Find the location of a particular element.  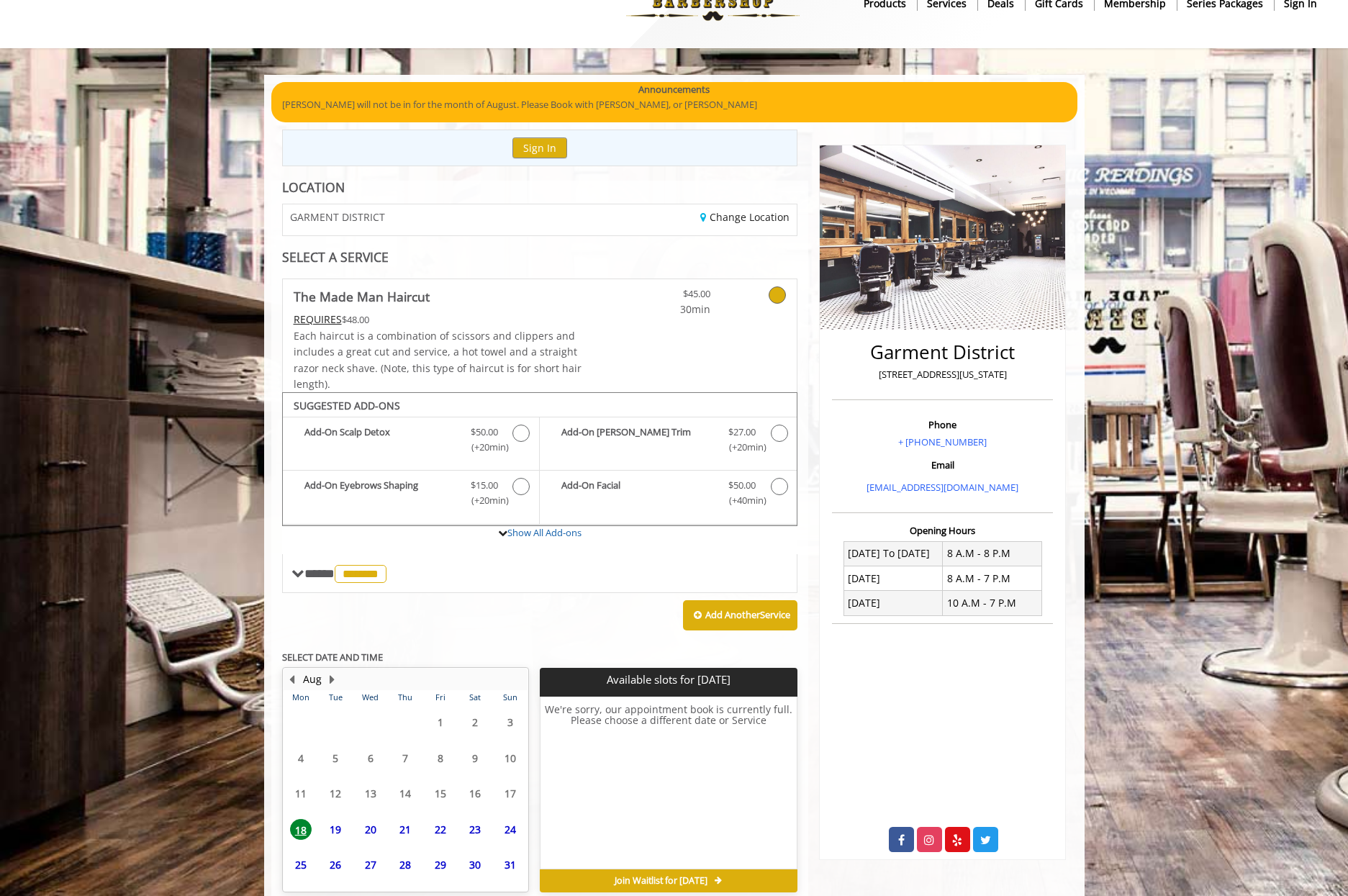

td: Select day22 is located at coordinates (440, 829).